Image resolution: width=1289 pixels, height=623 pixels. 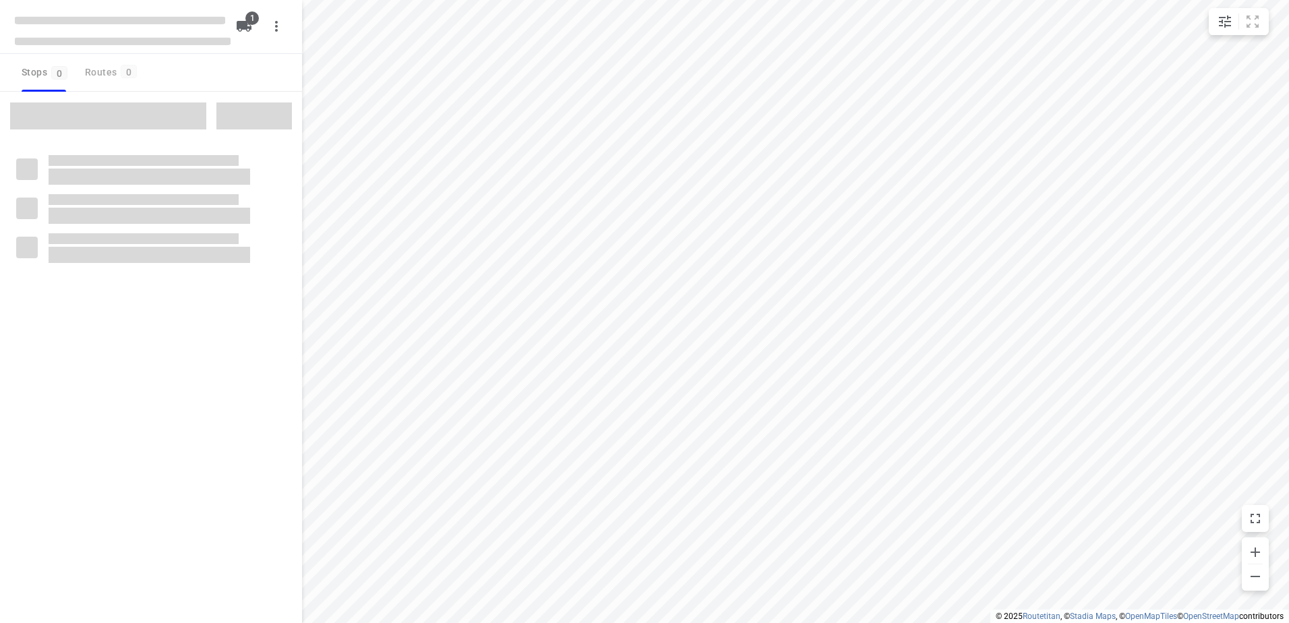 I want to click on li: © 2025 , © , © © contributors, so click(x=1140, y=616).